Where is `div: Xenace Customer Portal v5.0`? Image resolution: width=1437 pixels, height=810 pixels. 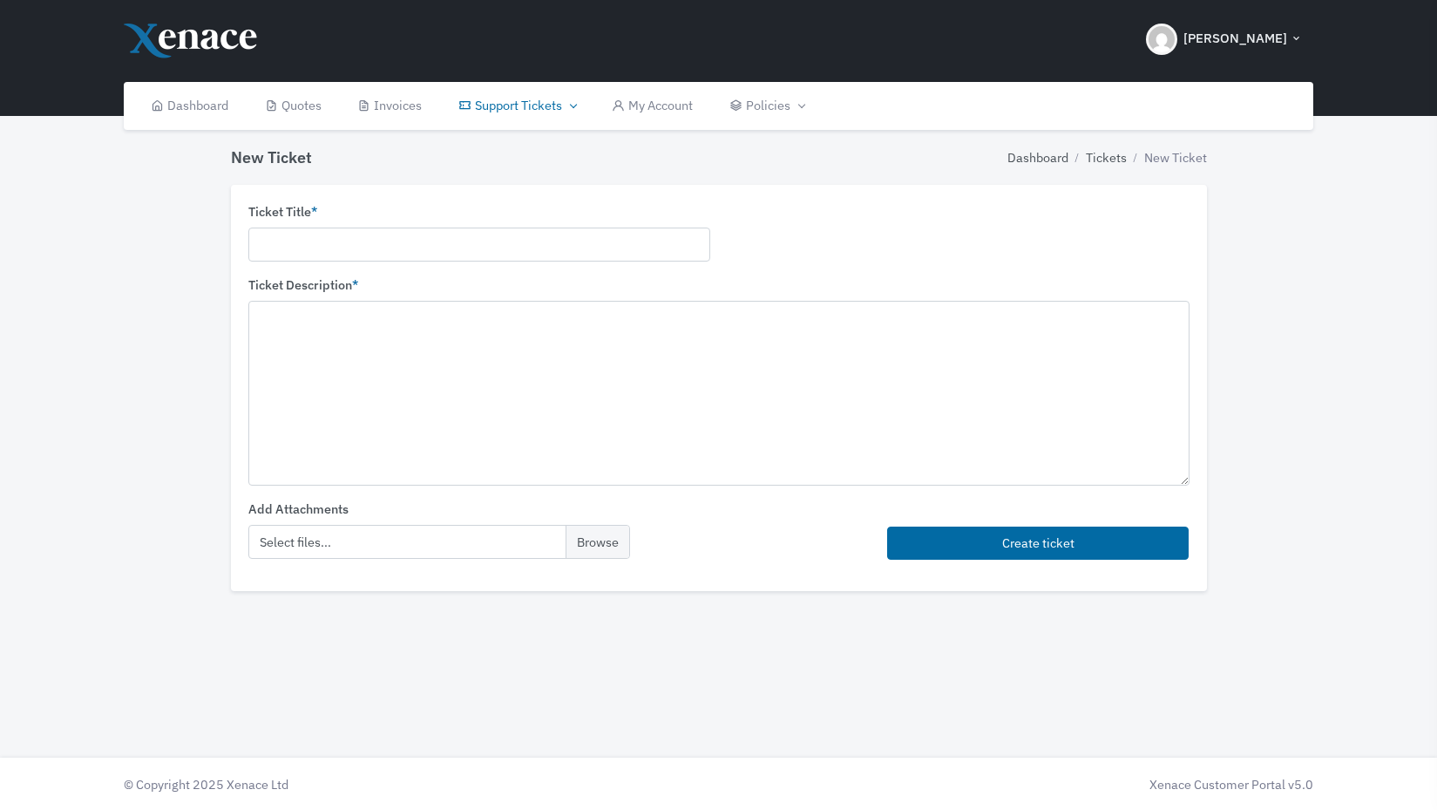
div: Xenace Customer Portal v5.0 is located at coordinates (1020, 785).